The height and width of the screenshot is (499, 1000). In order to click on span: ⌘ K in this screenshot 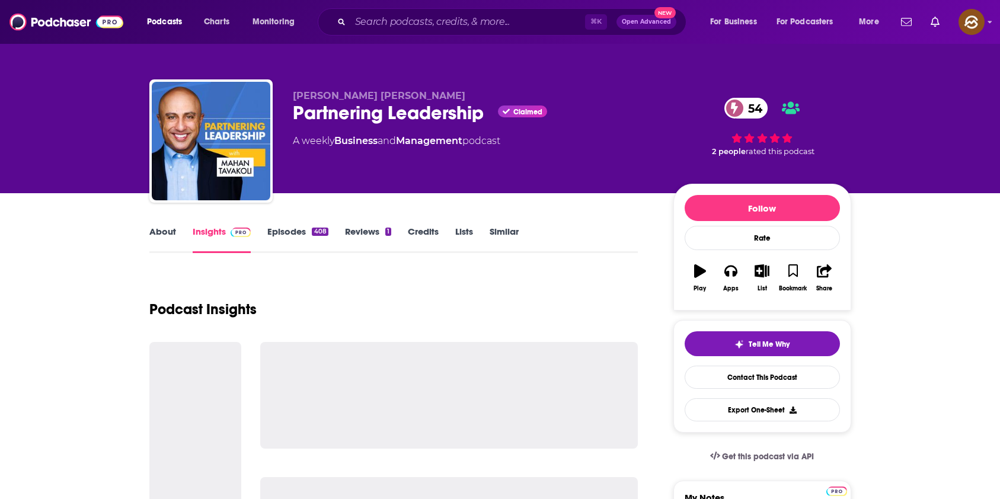, I will do `click(596, 22)`.